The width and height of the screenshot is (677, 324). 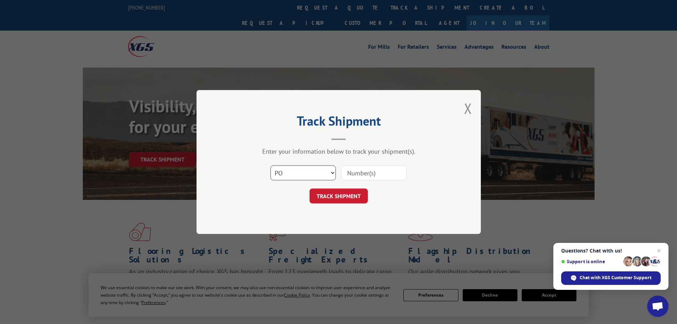 What do you see at coordinates (611, 251) in the screenshot?
I see `span: Questions? Chat with us!` at bounding box center [611, 251].